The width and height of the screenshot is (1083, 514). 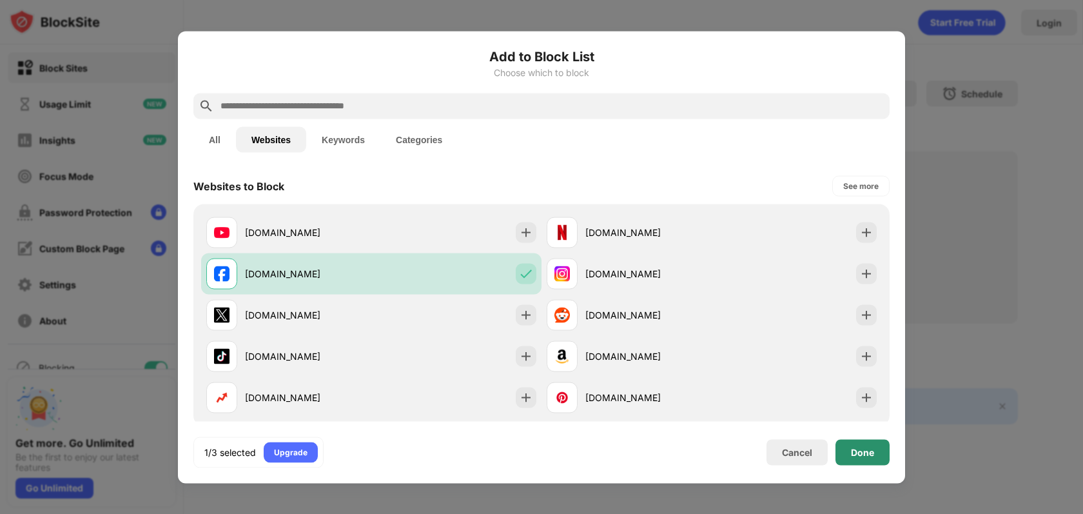 What do you see at coordinates (542, 56) in the screenshot?
I see `h6: Add to Block List` at bounding box center [542, 56].